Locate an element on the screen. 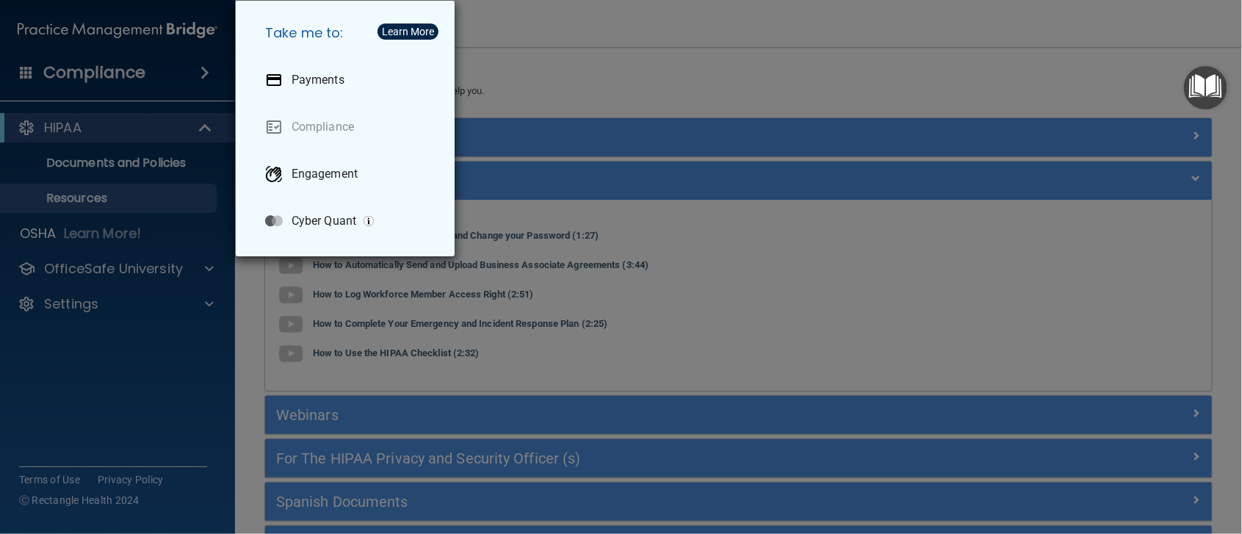  div: Learn More is located at coordinates (408, 32).